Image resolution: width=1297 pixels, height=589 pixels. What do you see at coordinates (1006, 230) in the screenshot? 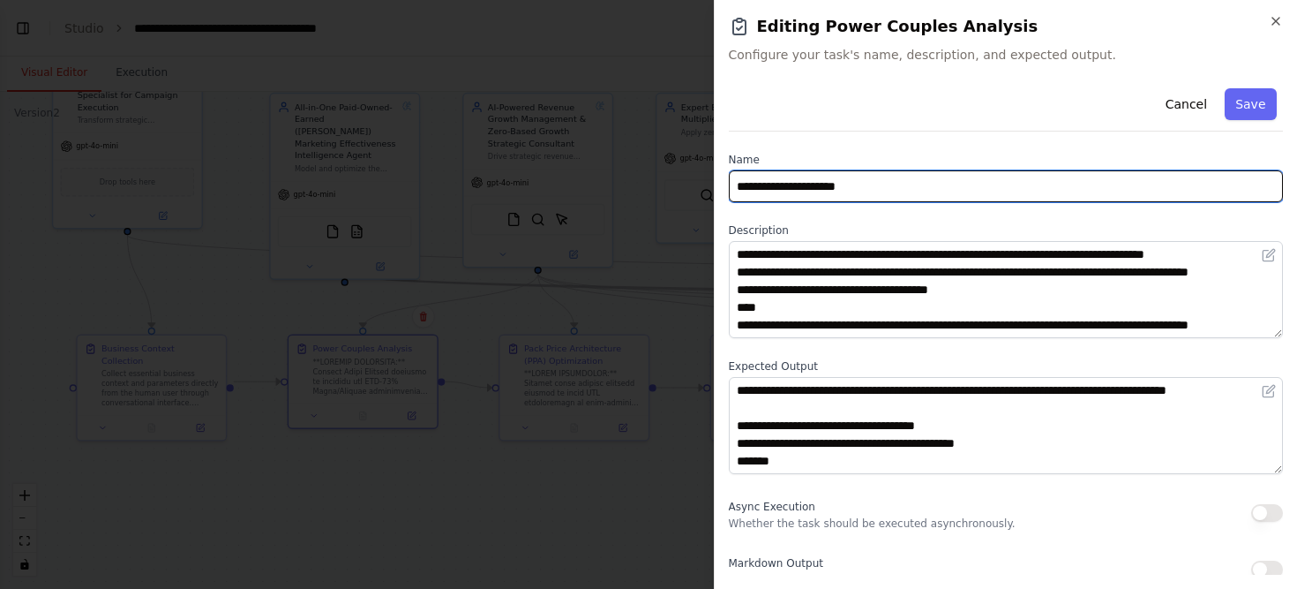
I see `label: Description` at bounding box center [1006, 230].